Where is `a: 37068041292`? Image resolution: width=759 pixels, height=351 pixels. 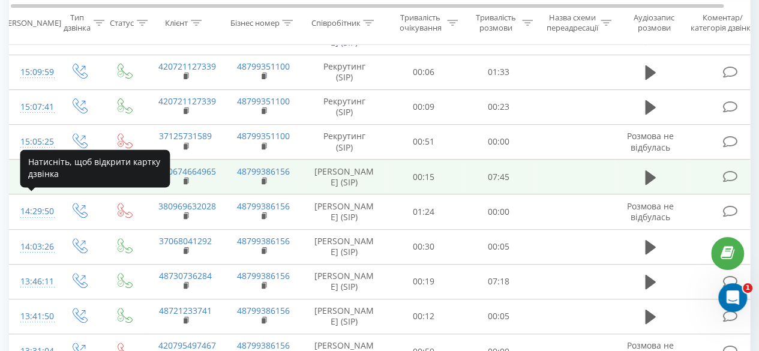
a: 37068041292 is located at coordinates (185, 241).